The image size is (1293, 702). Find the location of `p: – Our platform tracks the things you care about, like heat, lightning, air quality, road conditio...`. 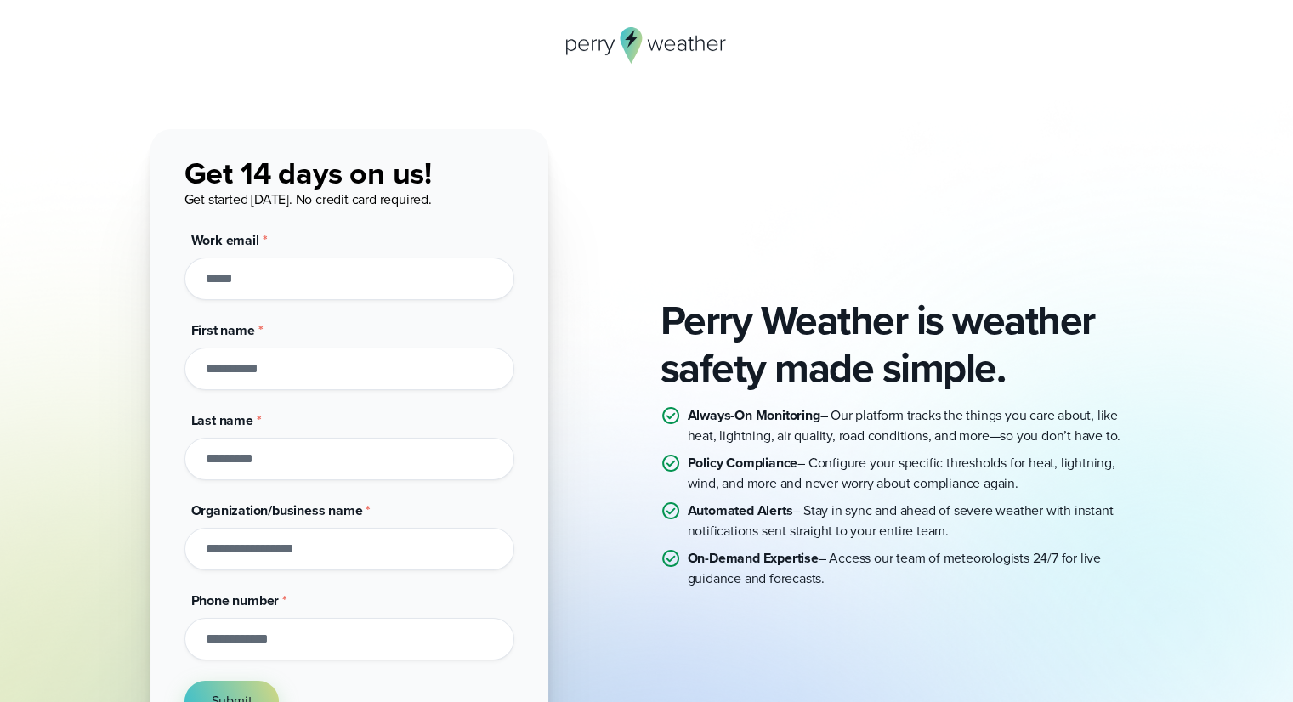

p: – Our platform tracks the things you care about, like heat, lightning, air quality, road conditio... is located at coordinates (915, 426).